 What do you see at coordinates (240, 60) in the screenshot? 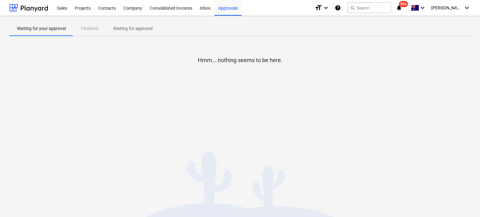
I see `p: Hmm... nothing seems to be here.` at bounding box center [240, 60].